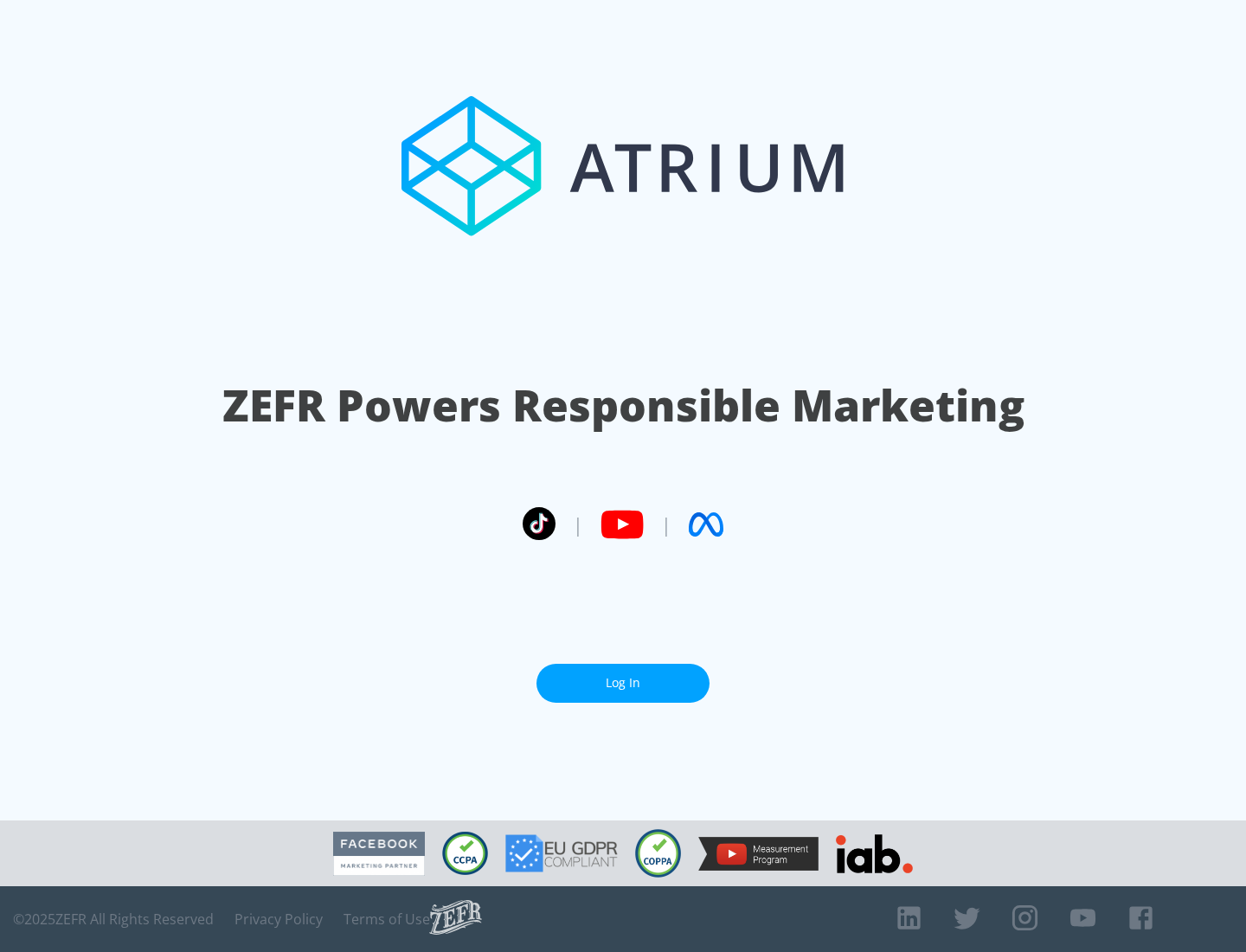  Describe the element at coordinates (387, 919) in the screenshot. I see `a: Terms of Use` at that location.